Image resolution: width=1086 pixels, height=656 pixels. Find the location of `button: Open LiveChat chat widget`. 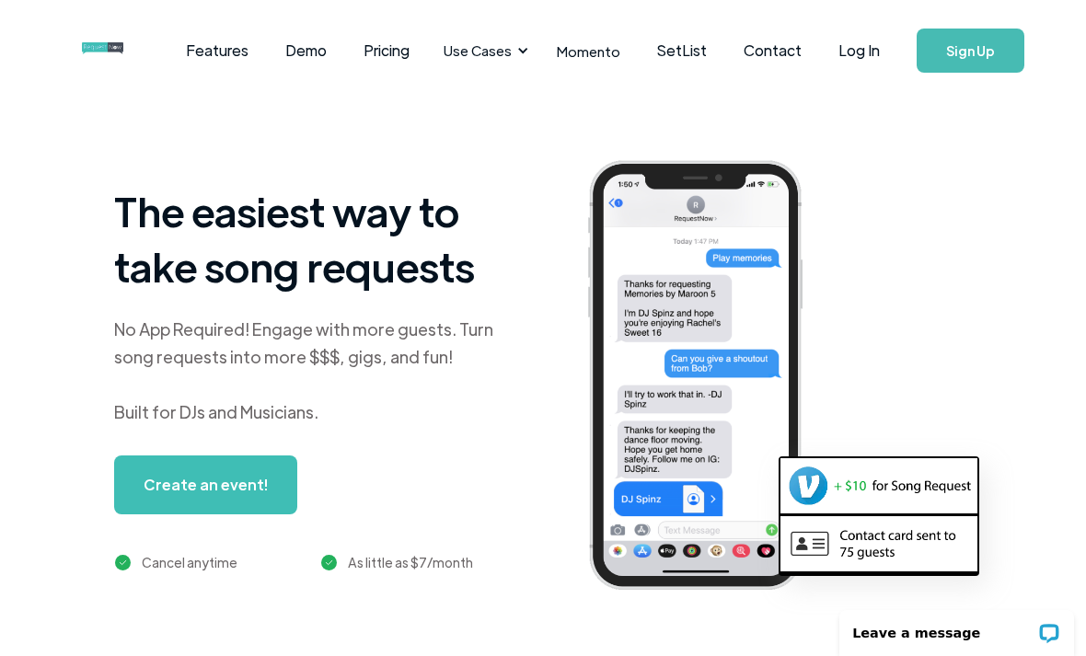

button: Open LiveChat chat widget is located at coordinates (223, 35).